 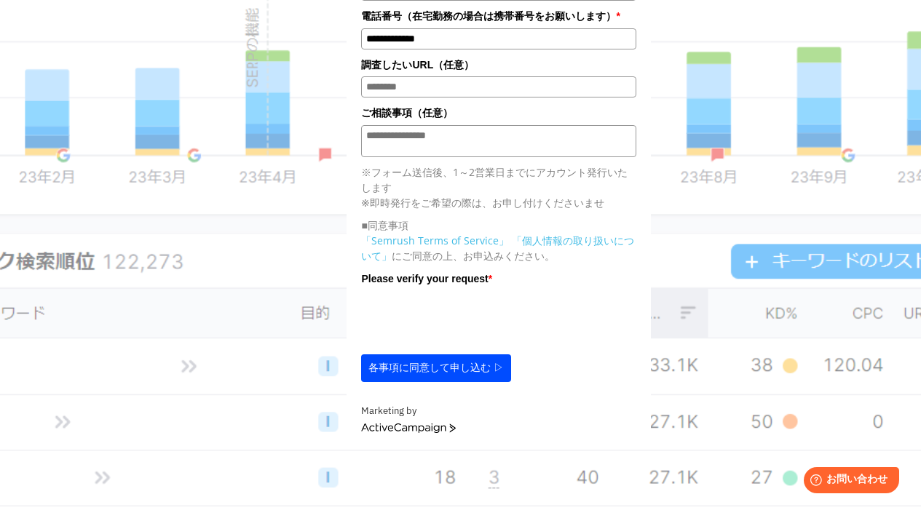 What do you see at coordinates (497, 248) in the screenshot?
I see `a: 「個人情報の取り扱いについて」` at bounding box center [497, 248].